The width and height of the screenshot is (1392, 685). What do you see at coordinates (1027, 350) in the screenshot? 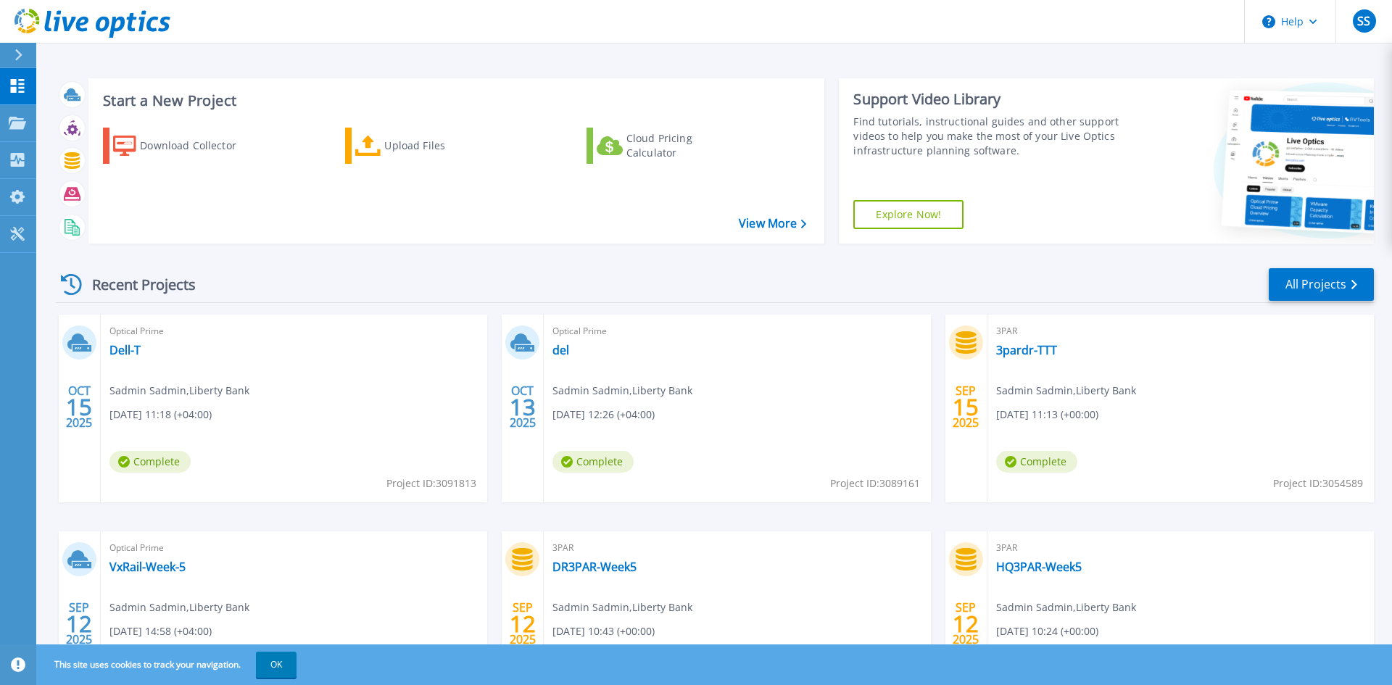
I see `a: 3pardr-TTT` at bounding box center [1027, 350].